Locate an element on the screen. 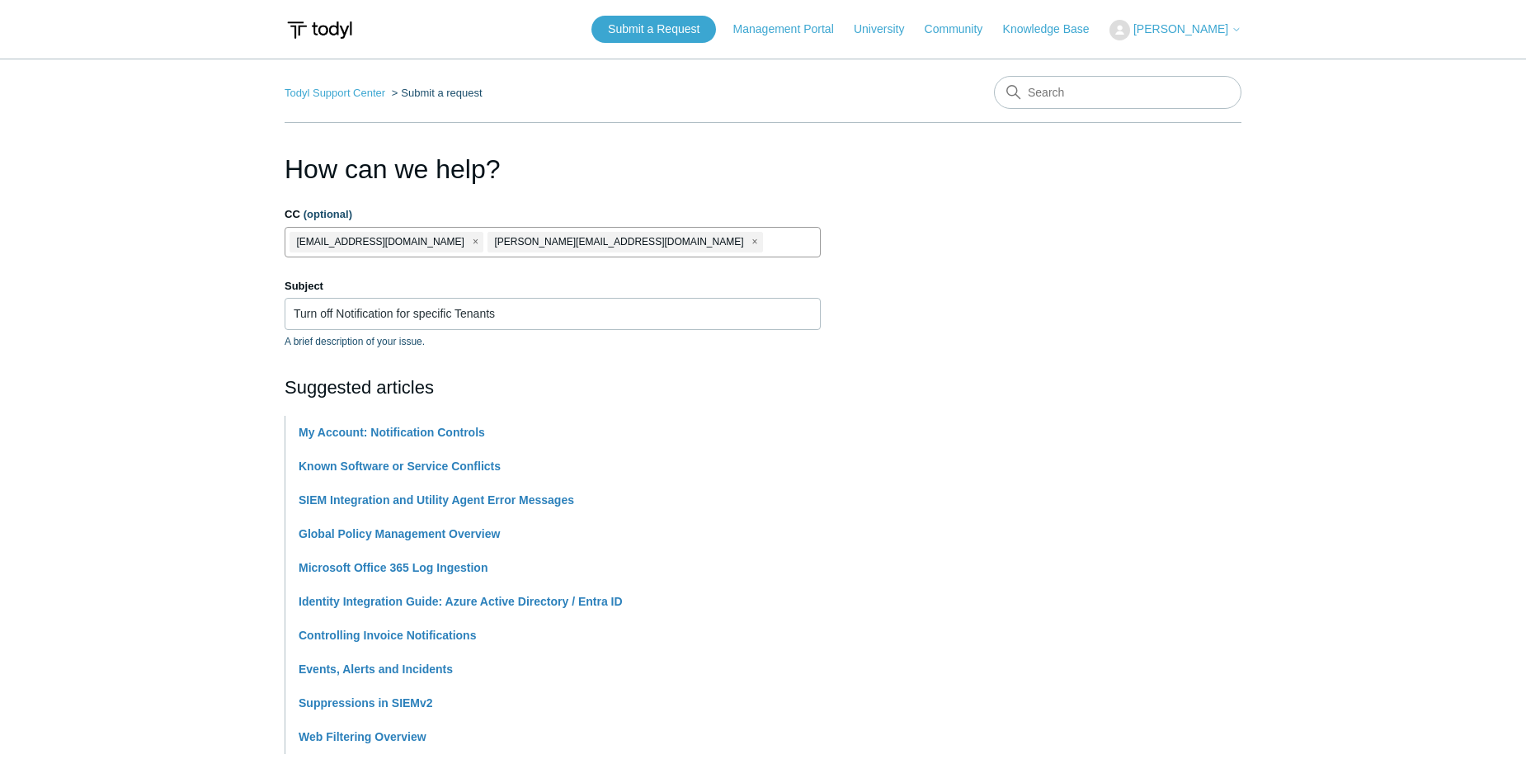 The image size is (1526, 764). label: Subject is located at coordinates (553, 286).